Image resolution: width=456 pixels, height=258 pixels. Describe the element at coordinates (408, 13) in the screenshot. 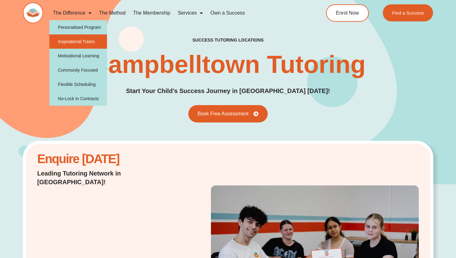

I see `span: Find a Success` at that location.